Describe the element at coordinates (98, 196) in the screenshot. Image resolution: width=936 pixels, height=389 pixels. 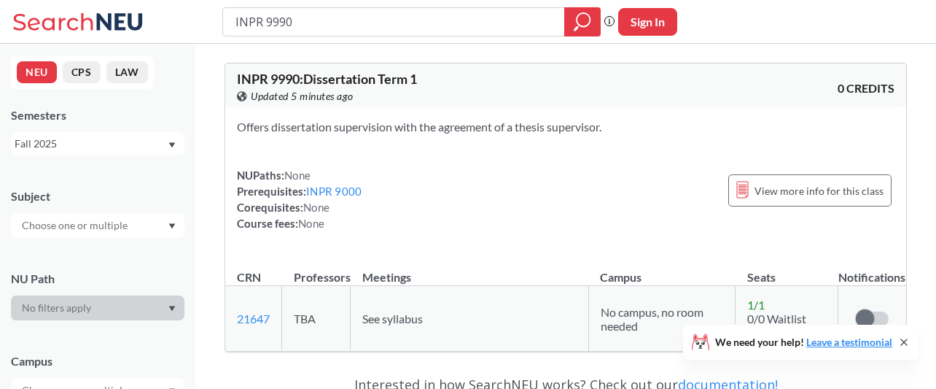
I see `div: Subject` at that location.